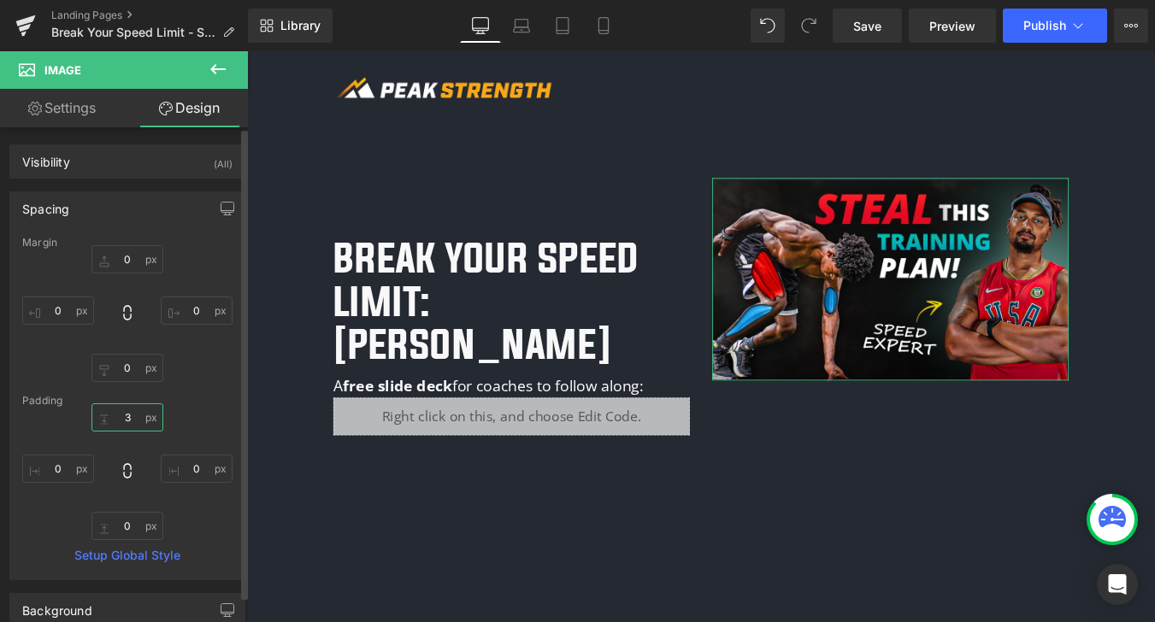  Describe the element at coordinates (480, 26) in the screenshot. I see `a: Desktop` at that location.